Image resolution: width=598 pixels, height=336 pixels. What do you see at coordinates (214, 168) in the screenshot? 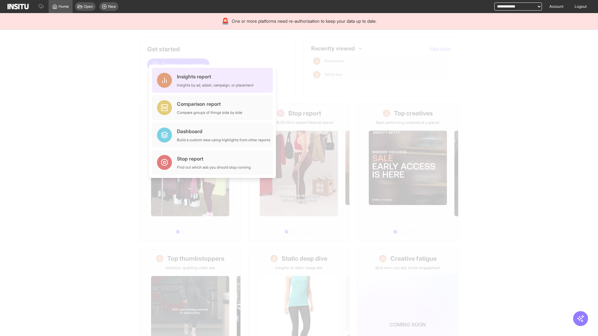
I see `div: Find out which ads you should stop running` at bounding box center [214, 168].